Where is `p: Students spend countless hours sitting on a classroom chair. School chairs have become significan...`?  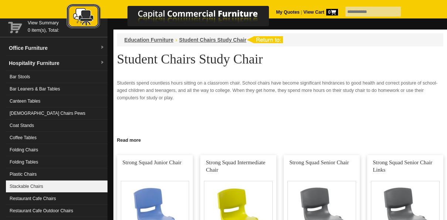
p: Students spend countless hours sitting on a classroom chair. School chairs have become significan... is located at coordinates (280, 90).